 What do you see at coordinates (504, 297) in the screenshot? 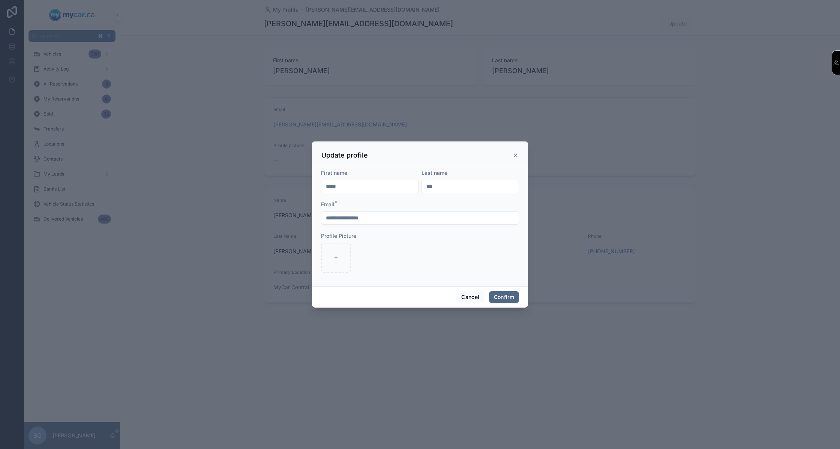
I see `button: Confirm` at bounding box center [504, 297].